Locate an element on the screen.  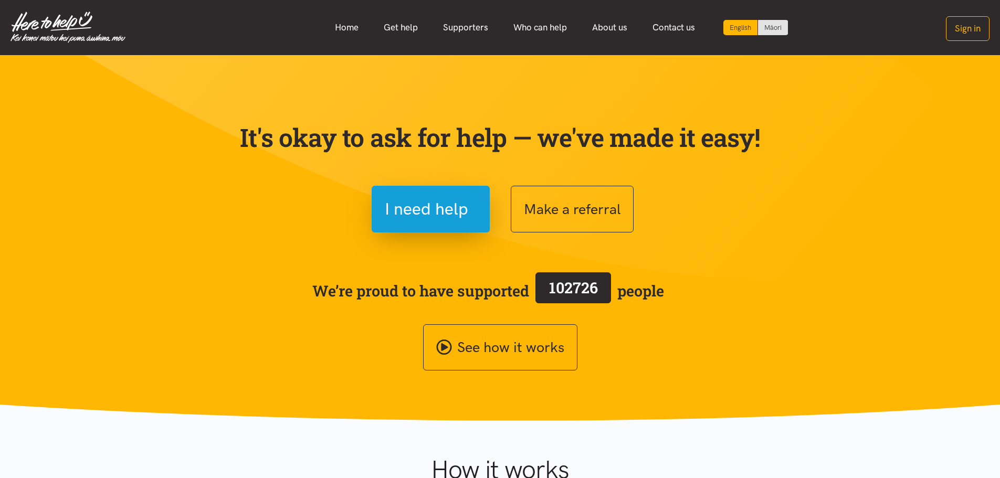
button: I need help is located at coordinates (431, 209).